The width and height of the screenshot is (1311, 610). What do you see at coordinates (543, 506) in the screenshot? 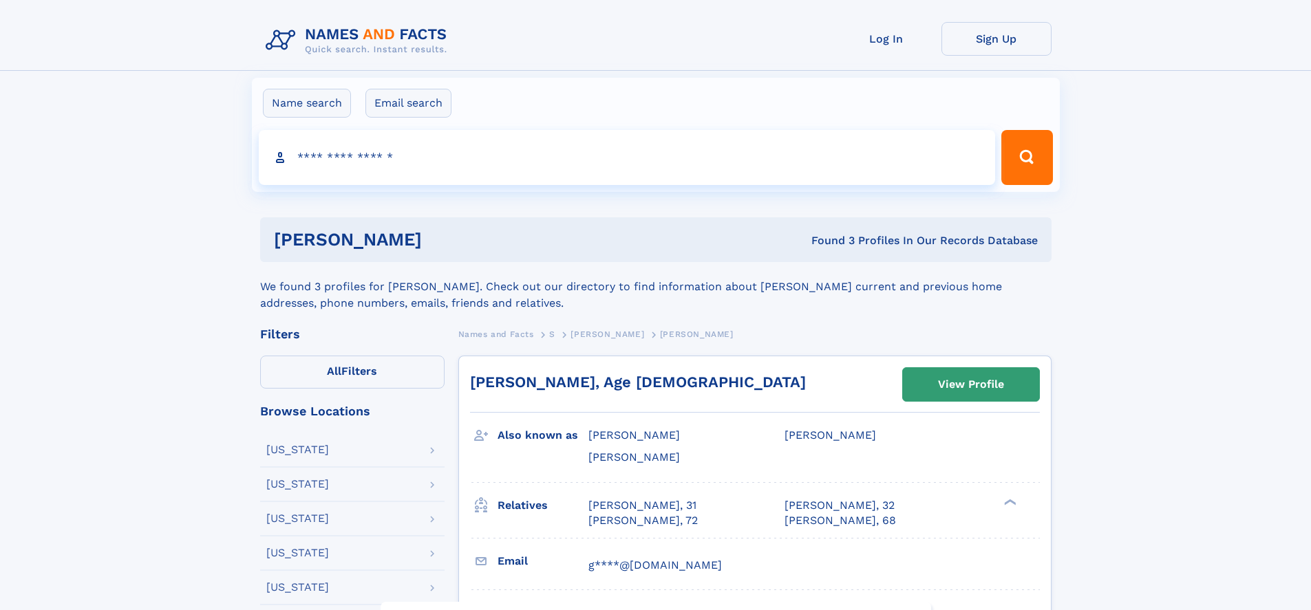
I see `h3: Relatives` at bounding box center [543, 506].